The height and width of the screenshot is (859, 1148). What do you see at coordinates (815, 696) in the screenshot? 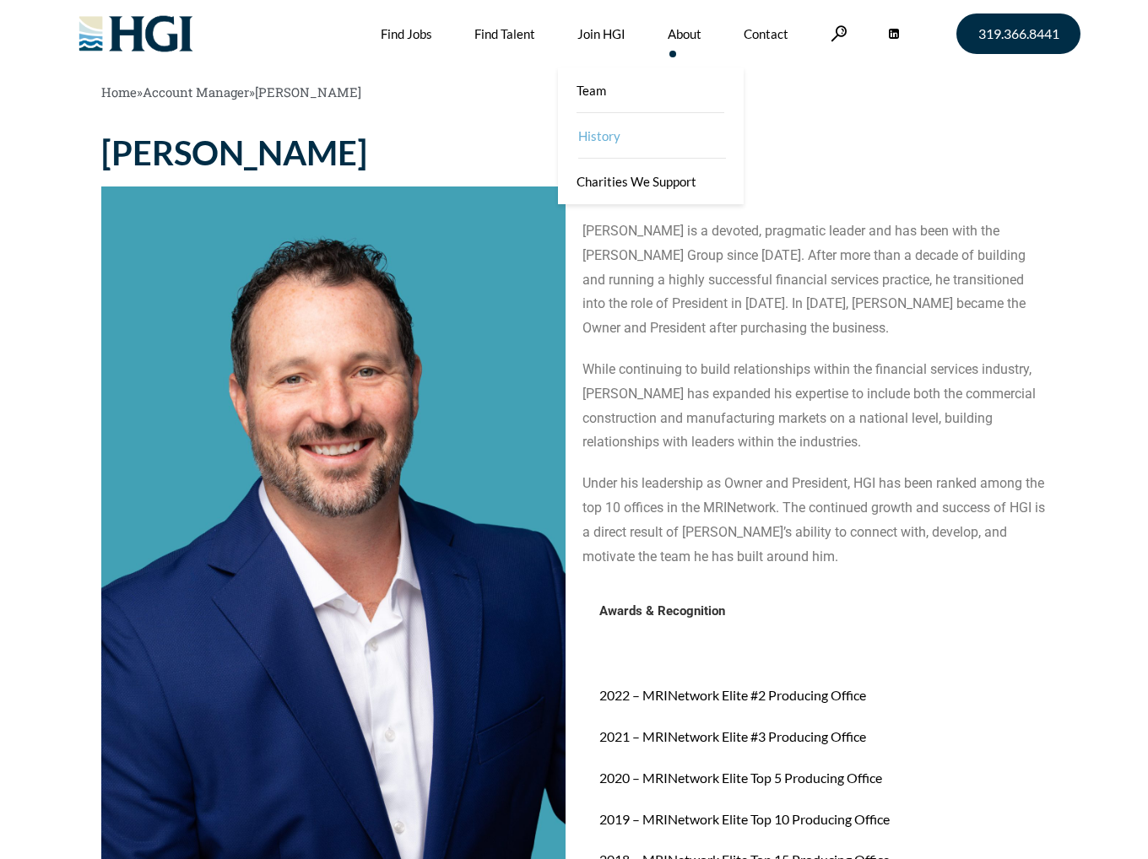
I see `p: 2022 – MRINetwork Elite #2 Producing Office` at bounding box center [815, 696].